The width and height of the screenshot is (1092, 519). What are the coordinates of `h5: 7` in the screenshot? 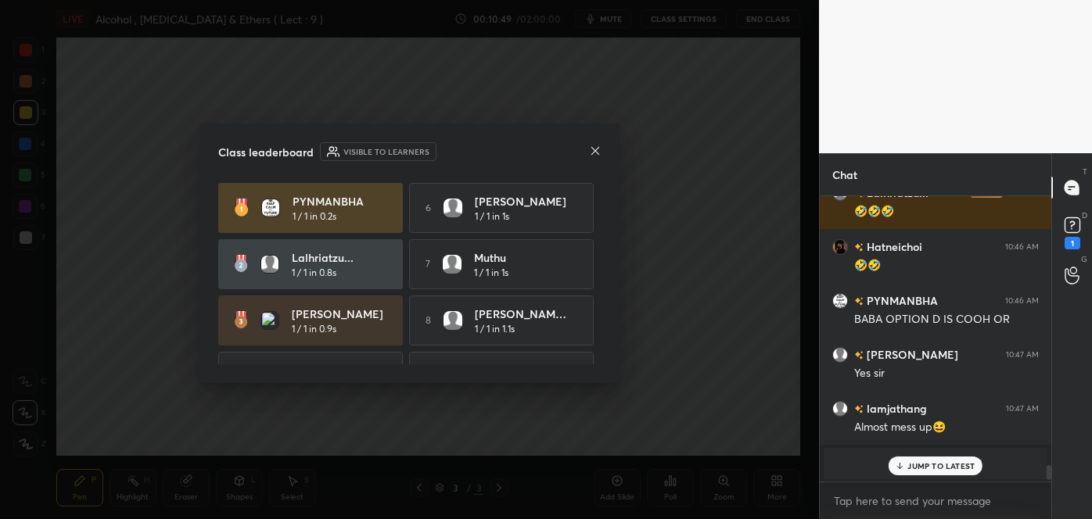 It's located at (428, 264).